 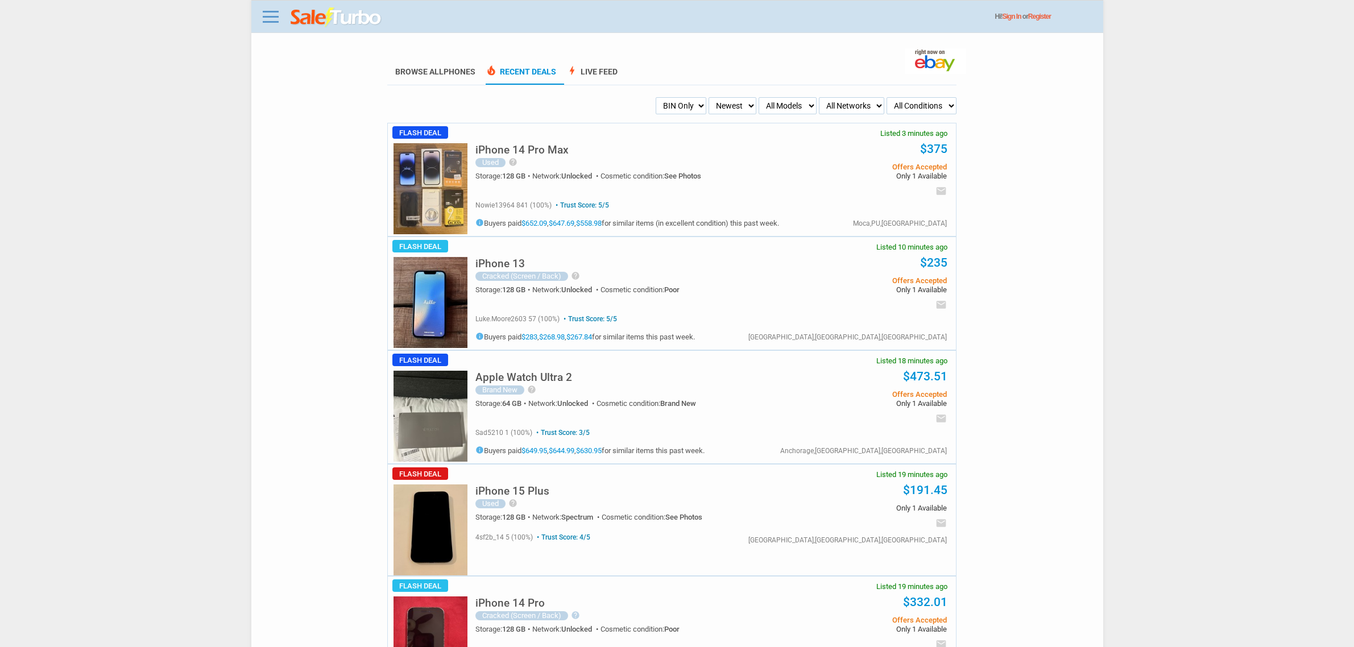 I want to click on a: local_fire_departmentRecent Deals, so click(x=521, y=76).